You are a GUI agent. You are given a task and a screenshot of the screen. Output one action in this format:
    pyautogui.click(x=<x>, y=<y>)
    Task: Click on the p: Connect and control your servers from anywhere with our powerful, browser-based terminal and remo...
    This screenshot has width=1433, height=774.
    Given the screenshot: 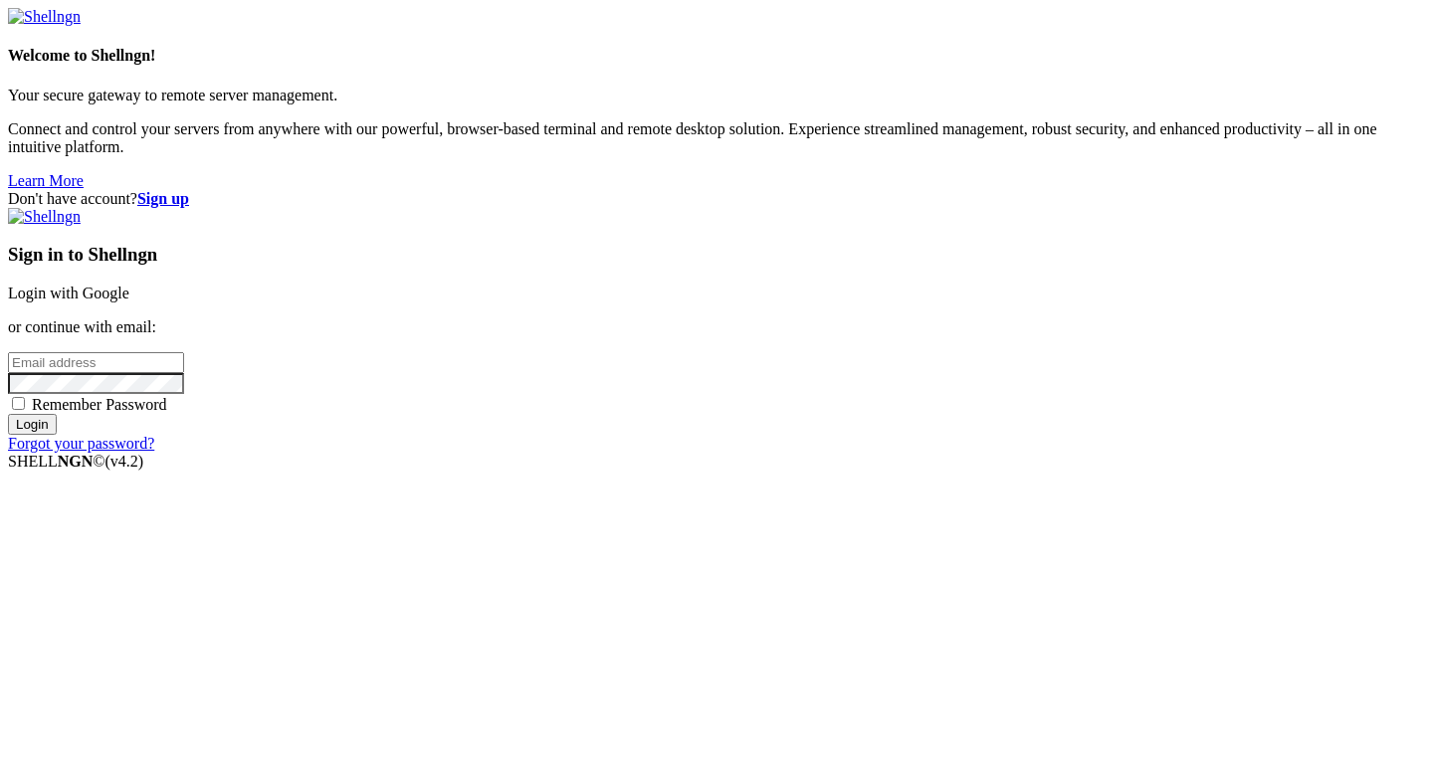 What is the action you would take?
    pyautogui.click(x=716, y=138)
    